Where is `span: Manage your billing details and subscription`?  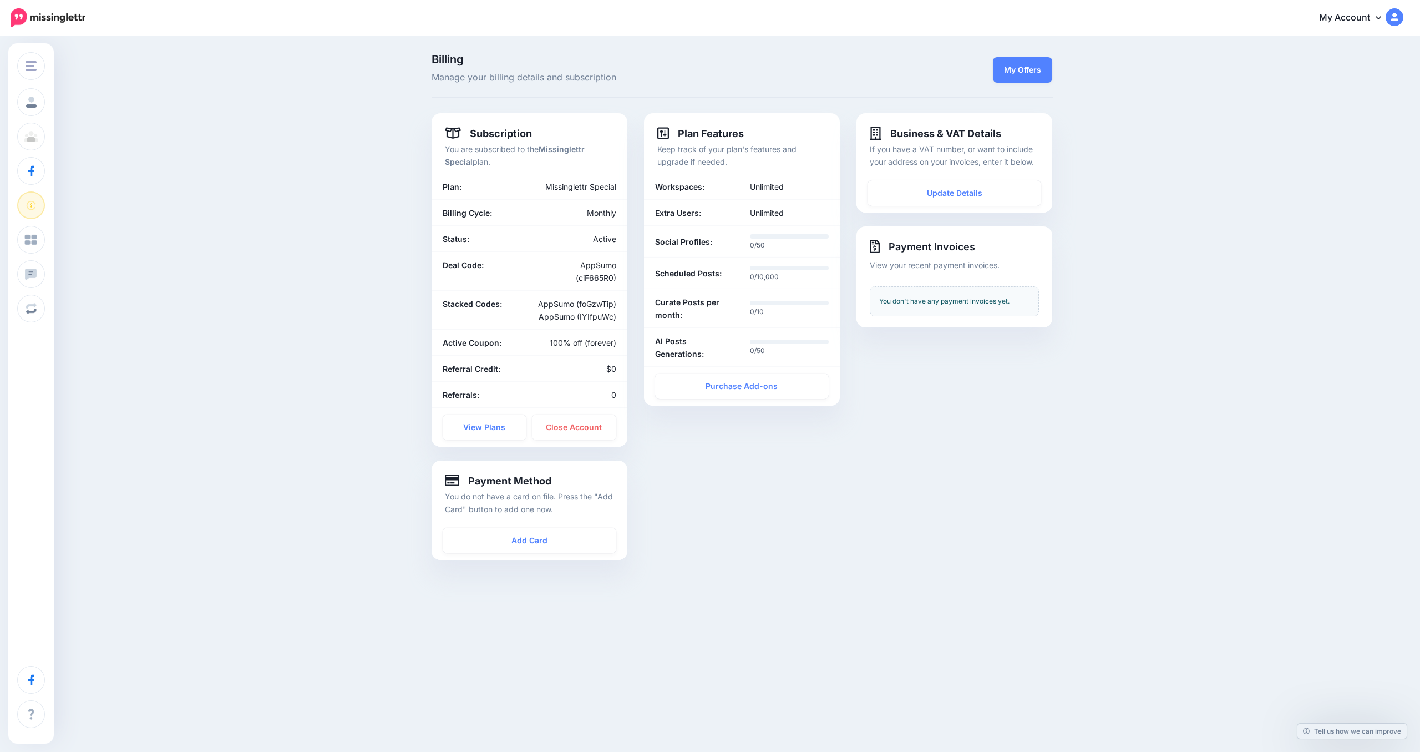 span: Manage your billing details and subscription is located at coordinates (636, 78).